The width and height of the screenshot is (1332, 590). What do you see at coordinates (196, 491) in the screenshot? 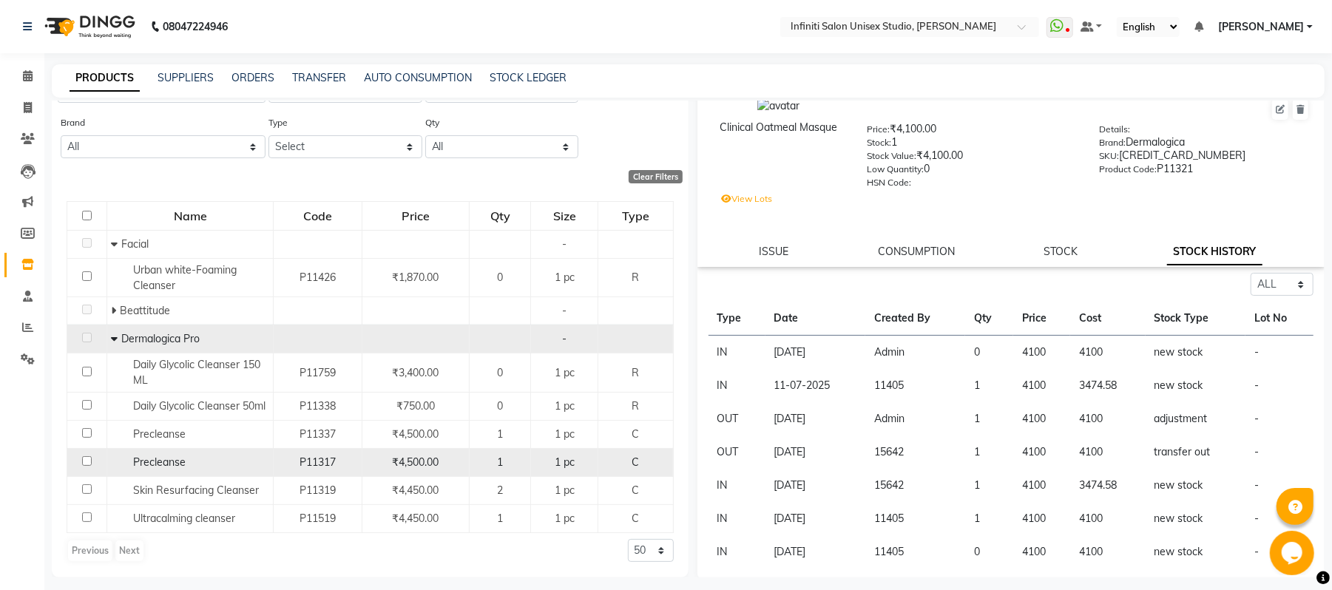
I see `span: Skin Resurfacing Cleanser` at bounding box center [196, 491].